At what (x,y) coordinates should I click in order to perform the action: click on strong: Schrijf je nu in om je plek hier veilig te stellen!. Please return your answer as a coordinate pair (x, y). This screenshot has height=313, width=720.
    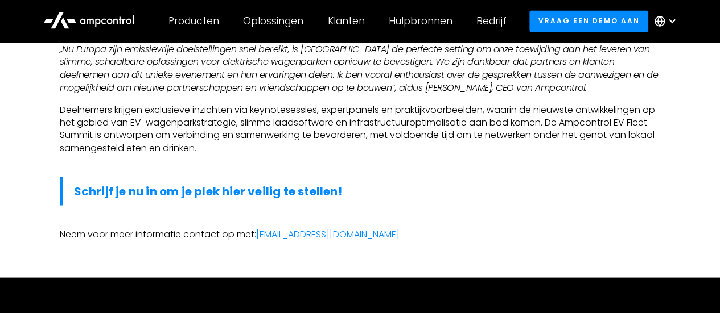
    Looking at the image, I should click on (208, 191).